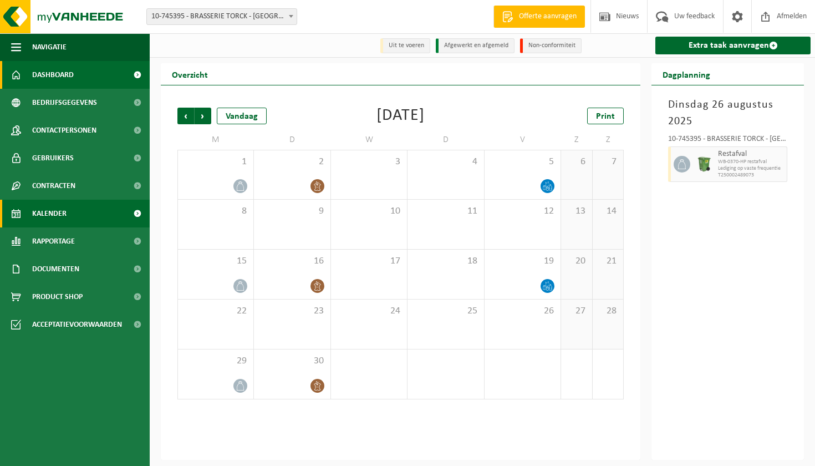  What do you see at coordinates (576, 261) in the screenshot?
I see `span: 20` at bounding box center [576, 261].